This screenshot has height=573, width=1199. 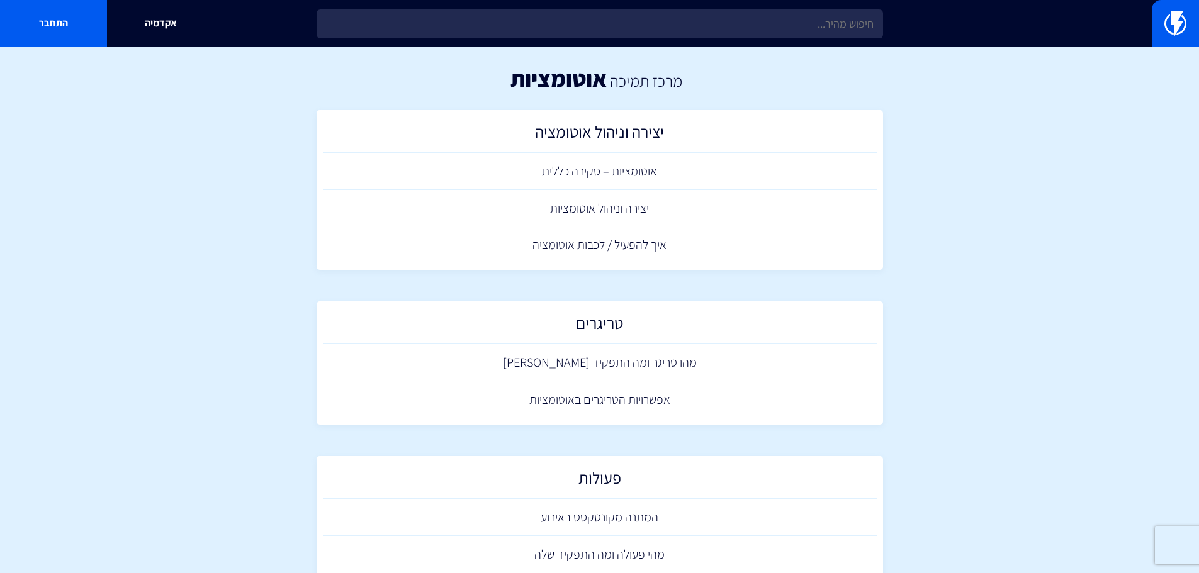 I want to click on a: טריגרים, so click(x=600, y=326).